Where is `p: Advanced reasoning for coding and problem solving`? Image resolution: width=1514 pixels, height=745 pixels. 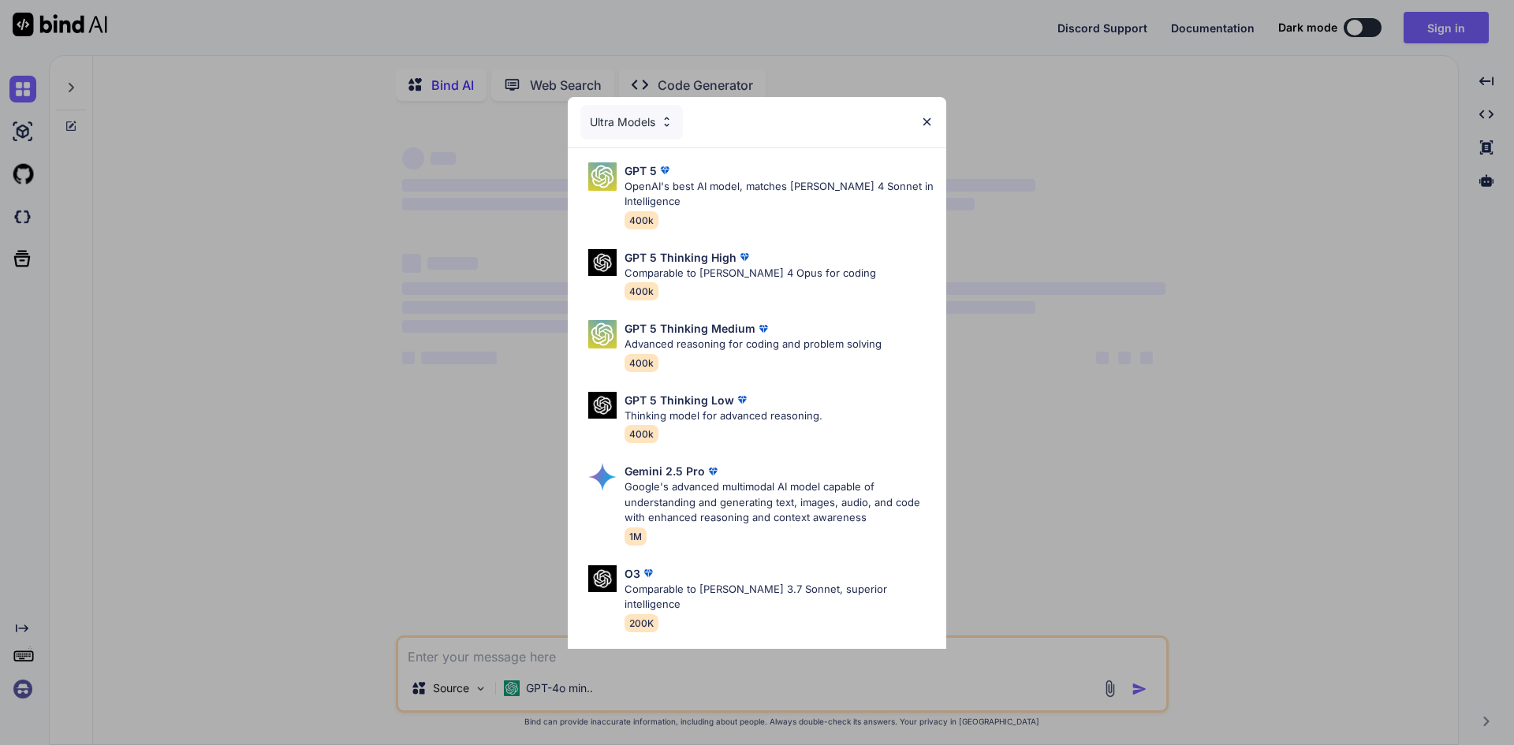
p: Advanced reasoning for coding and problem solving is located at coordinates (753, 345).